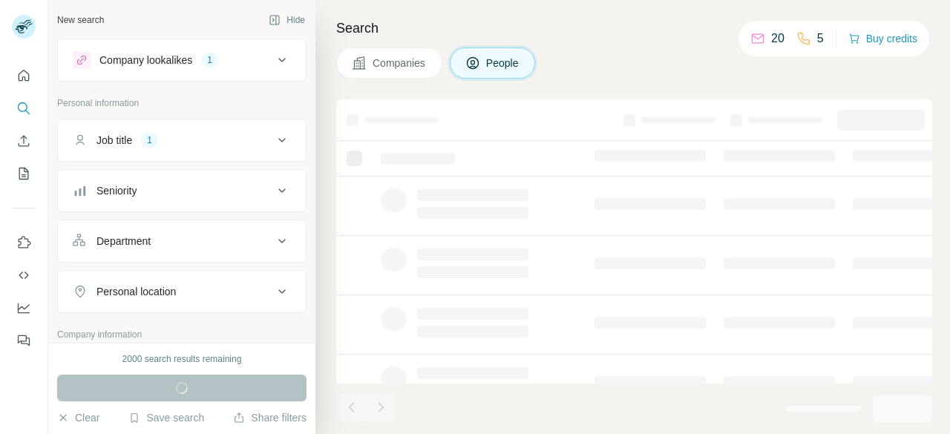 The image size is (950, 434). What do you see at coordinates (182, 191) in the screenshot?
I see `button: Seniority` at bounding box center [182, 191].